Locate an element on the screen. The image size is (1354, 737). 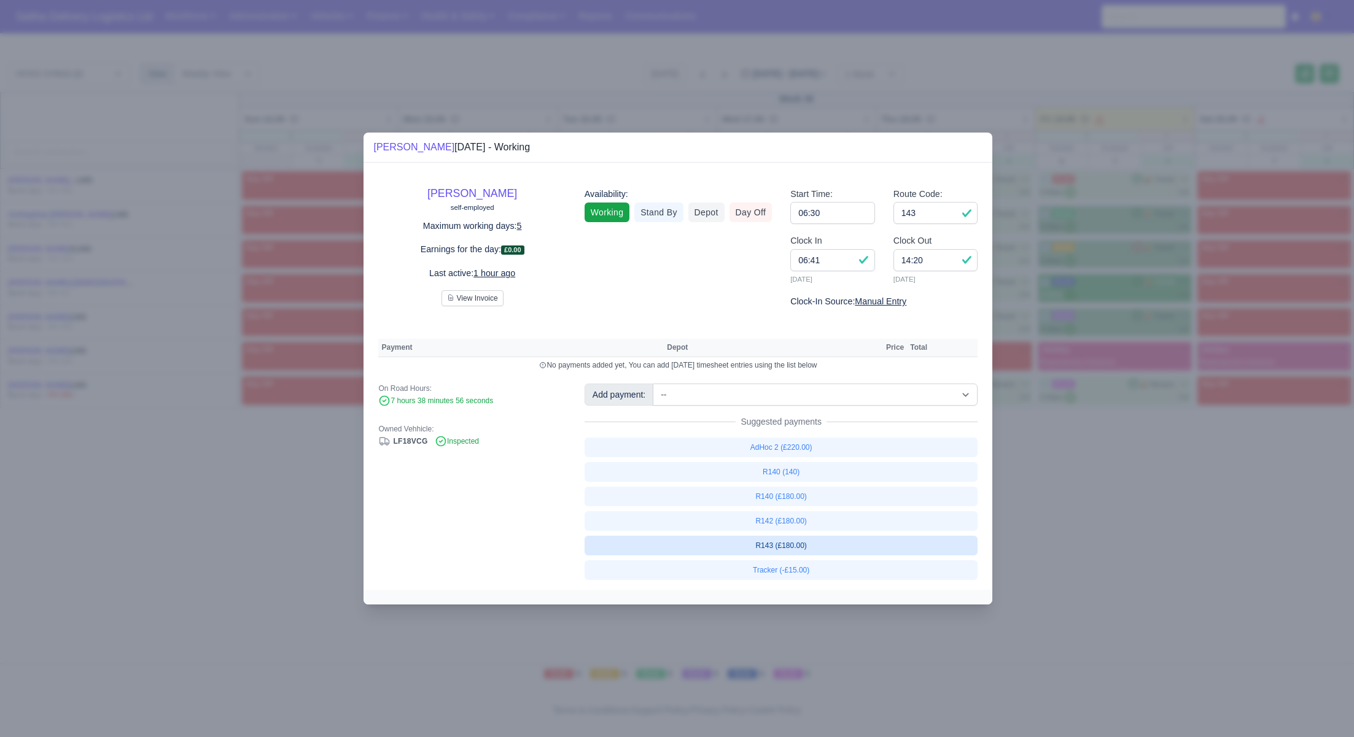
u: Manual Entry is located at coordinates (880, 301).